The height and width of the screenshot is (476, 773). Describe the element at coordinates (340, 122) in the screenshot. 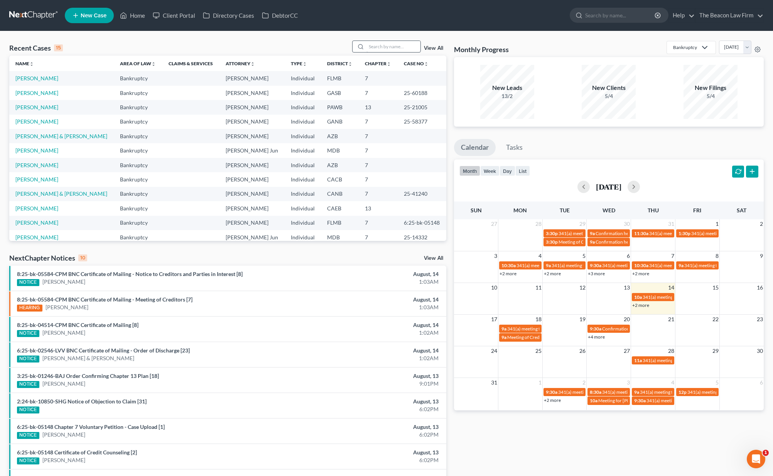

I see `td: GANB` at that location.